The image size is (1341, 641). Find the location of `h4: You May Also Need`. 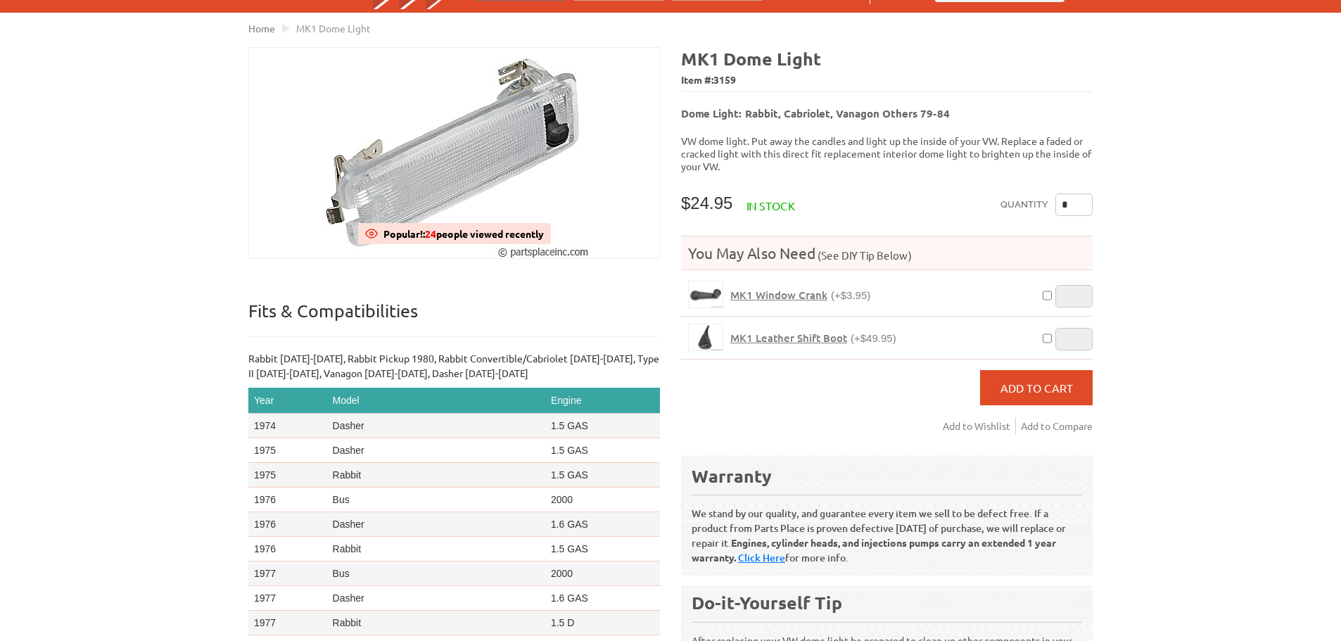

h4: You May Also Need is located at coordinates (887, 253).